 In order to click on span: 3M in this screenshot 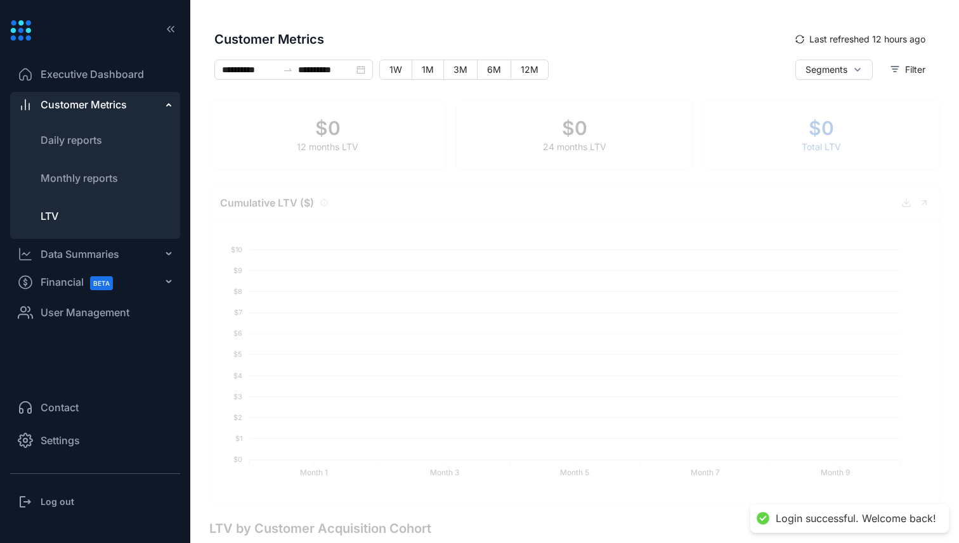, I will do `click(460, 69)`.